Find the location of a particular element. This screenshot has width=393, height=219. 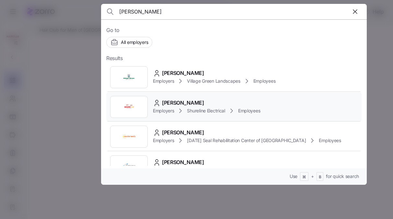

span: All employers is located at coordinates (134, 42).